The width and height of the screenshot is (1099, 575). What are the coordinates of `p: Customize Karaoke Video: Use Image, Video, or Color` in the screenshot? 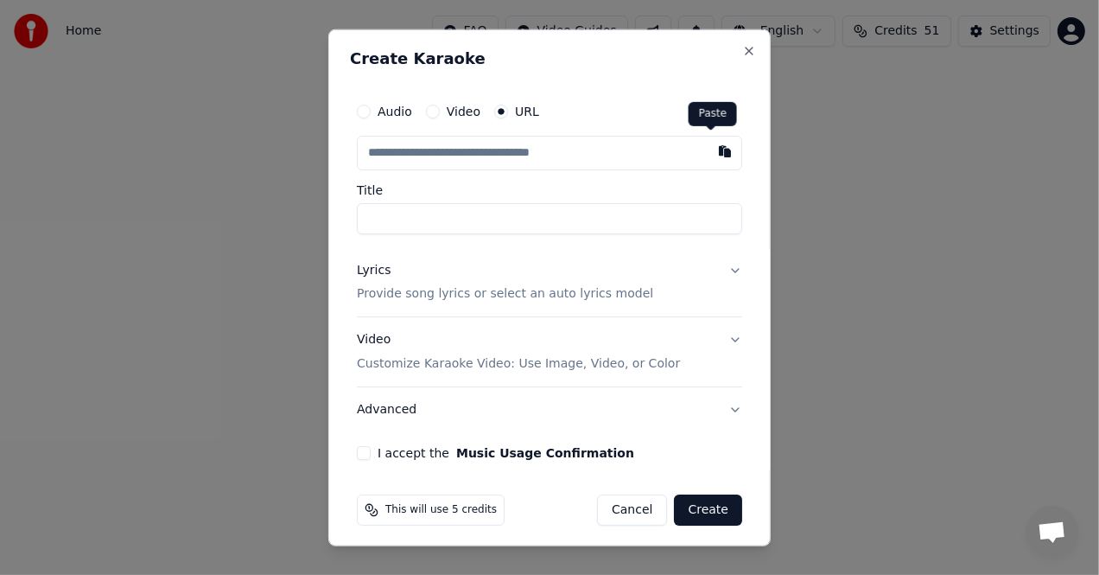 It's located at (519, 364).